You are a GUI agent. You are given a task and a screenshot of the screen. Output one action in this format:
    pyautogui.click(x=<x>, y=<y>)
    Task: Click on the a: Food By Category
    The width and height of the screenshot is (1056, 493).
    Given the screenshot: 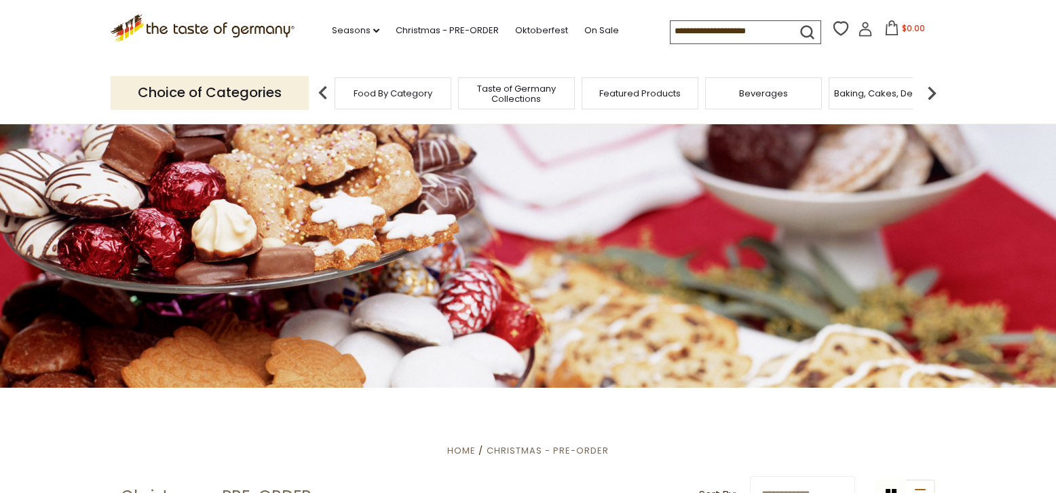 What is the action you would take?
    pyautogui.click(x=393, y=93)
    